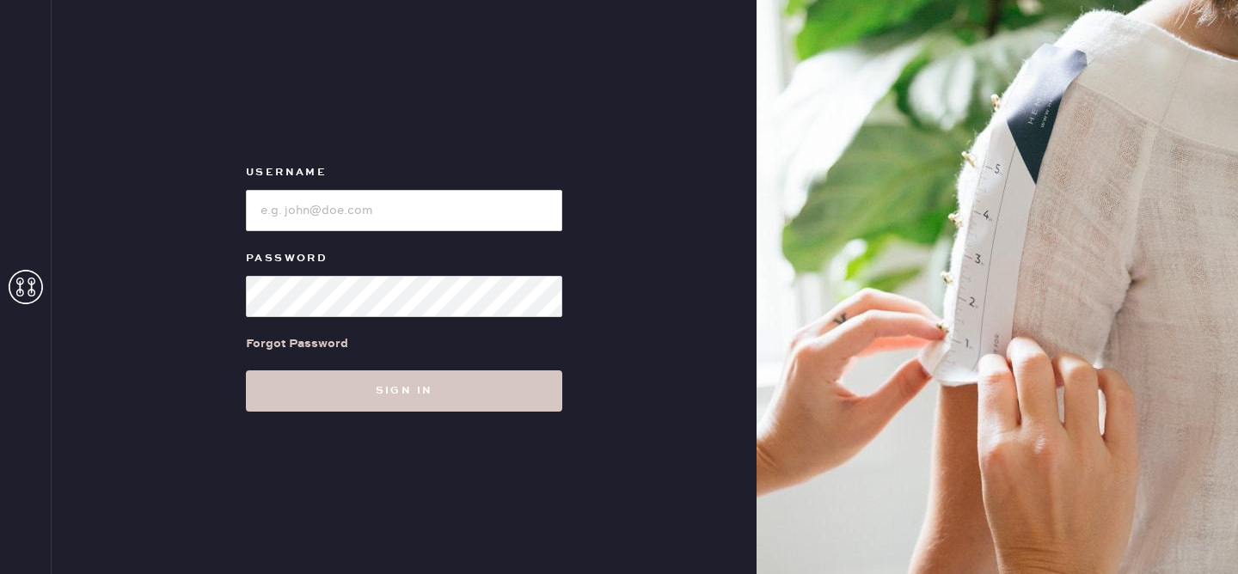 The image size is (1238, 574). Describe the element at coordinates (297, 344) in the screenshot. I see `a: Forgot Password` at that location.